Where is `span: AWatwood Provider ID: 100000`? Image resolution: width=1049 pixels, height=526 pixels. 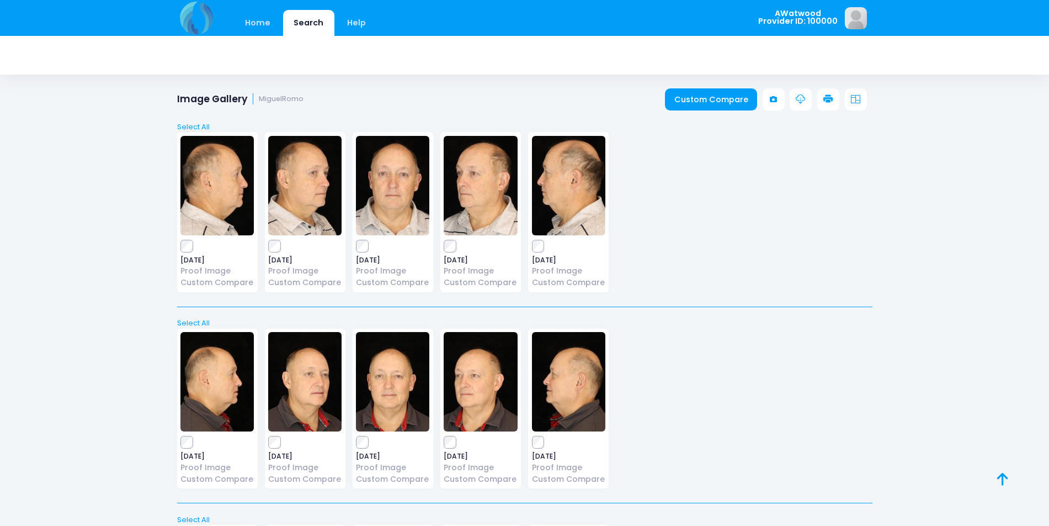
span: AWatwood Provider ID: 100000 is located at coordinates (798, 17).